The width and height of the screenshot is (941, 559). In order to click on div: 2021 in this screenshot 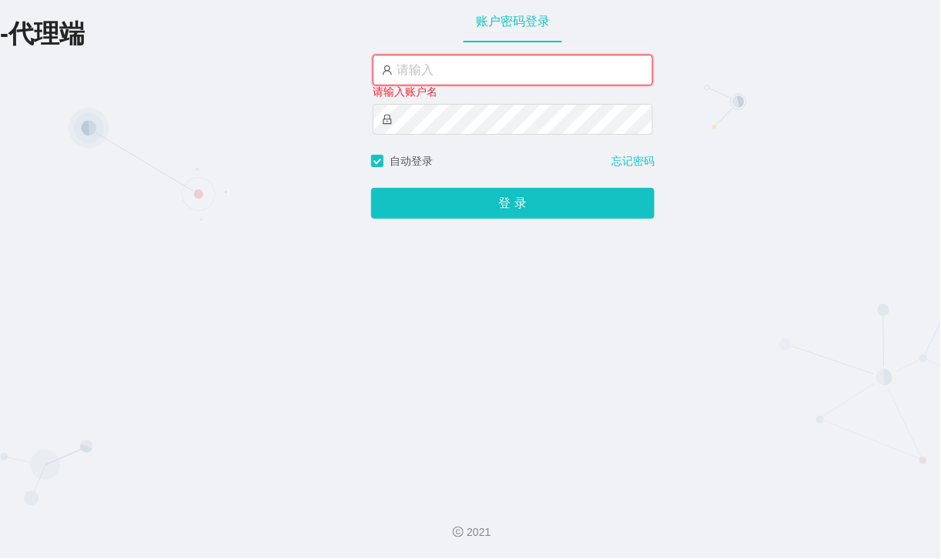, I will do `click(471, 532)`.